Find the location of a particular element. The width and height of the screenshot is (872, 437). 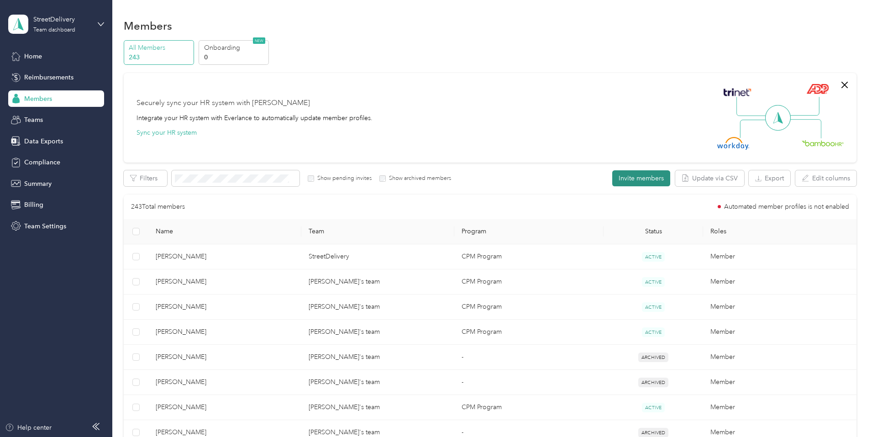

img: Line Left Down is located at coordinates (755, 128).